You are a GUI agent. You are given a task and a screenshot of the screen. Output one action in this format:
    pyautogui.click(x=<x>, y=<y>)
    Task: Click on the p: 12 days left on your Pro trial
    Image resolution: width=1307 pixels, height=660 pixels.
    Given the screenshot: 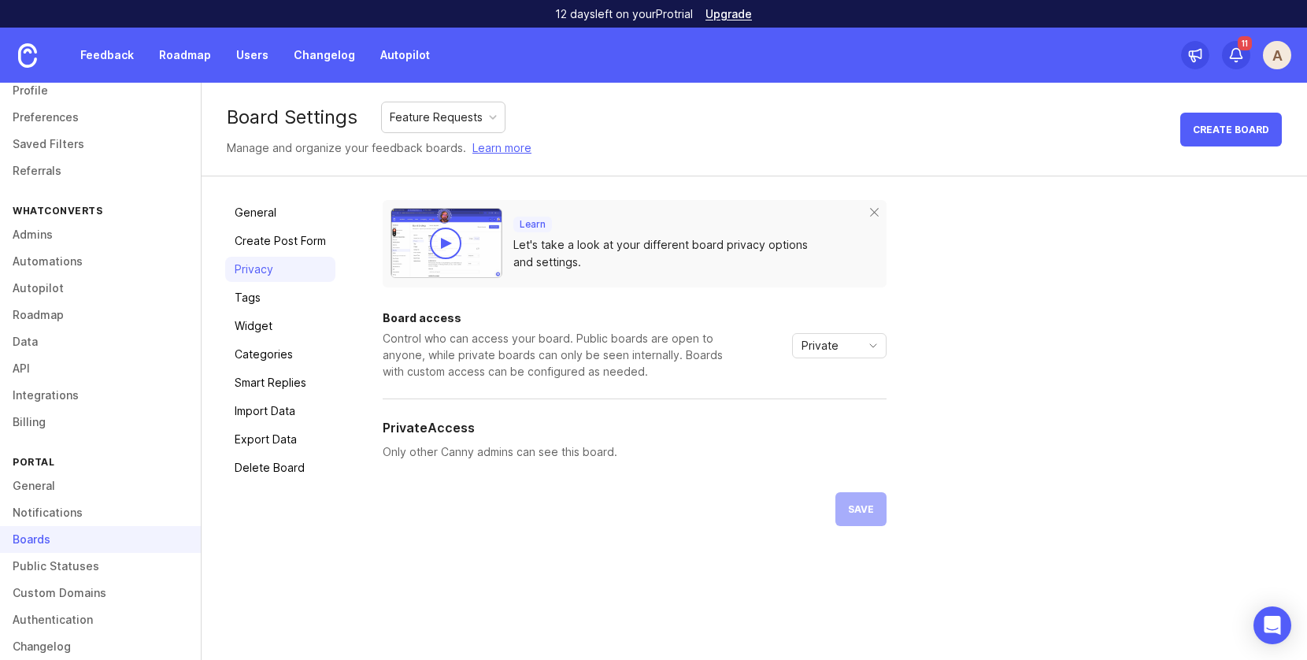 What is the action you would take?
    pyautogui.click(x=623, y=14)
    